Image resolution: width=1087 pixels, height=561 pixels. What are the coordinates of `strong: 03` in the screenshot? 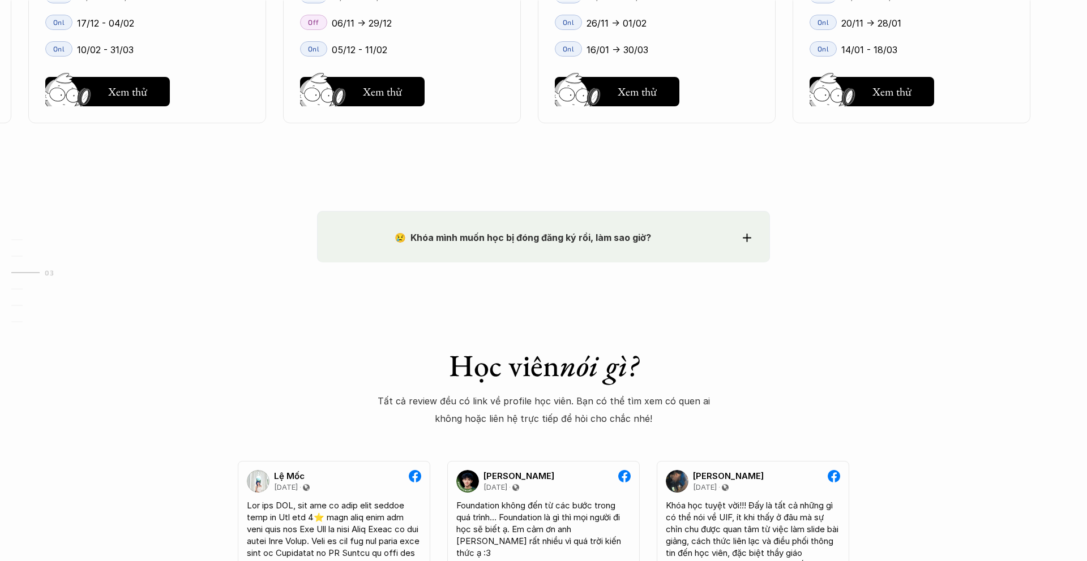 It's located at (49, 272).